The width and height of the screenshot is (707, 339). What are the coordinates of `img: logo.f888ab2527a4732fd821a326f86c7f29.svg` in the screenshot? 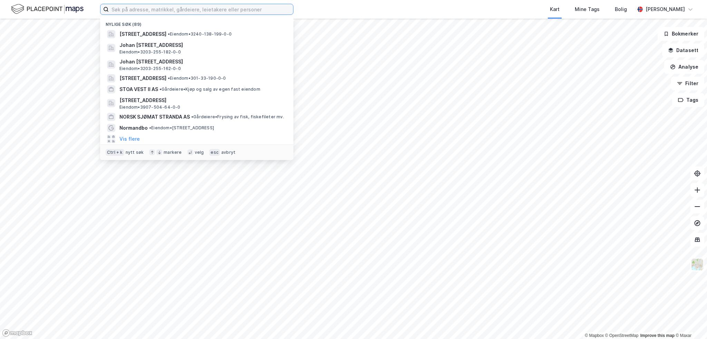 It's located at (47, 9).